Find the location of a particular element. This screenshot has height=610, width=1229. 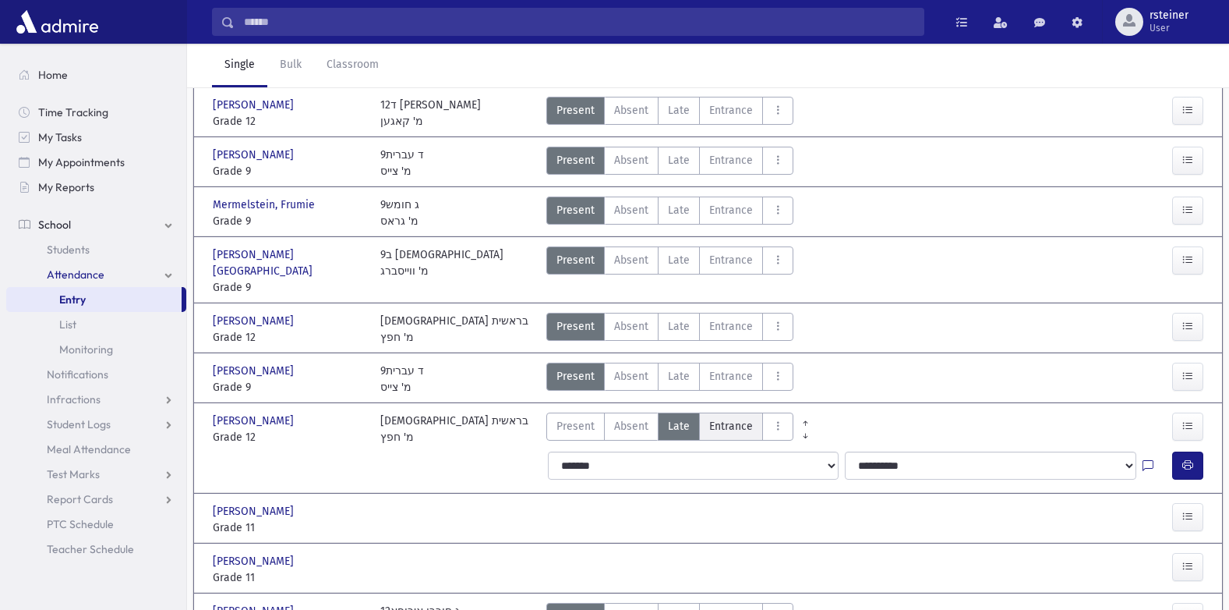

span: Student Logs is located at coordinates (79, 424).